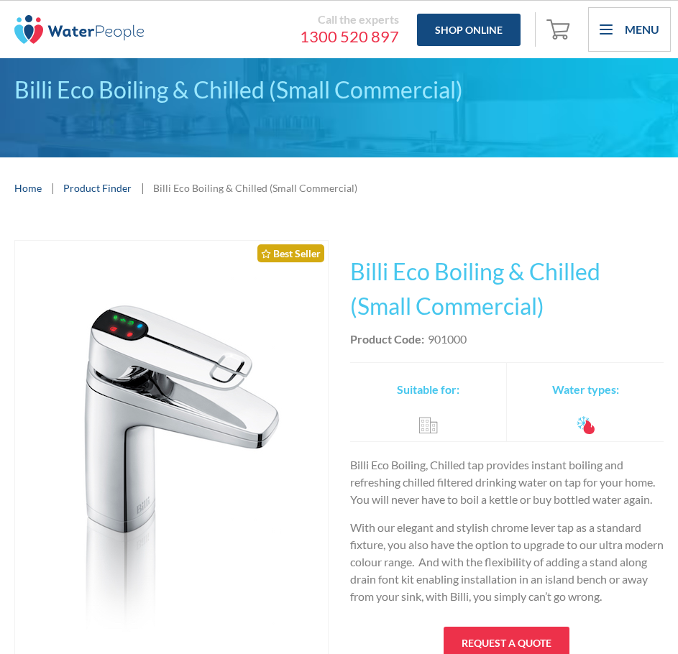  What do you see at coordinates (79, 29) in the screenshot?
I see `img: The Water People` at bounding box center [79, 29].